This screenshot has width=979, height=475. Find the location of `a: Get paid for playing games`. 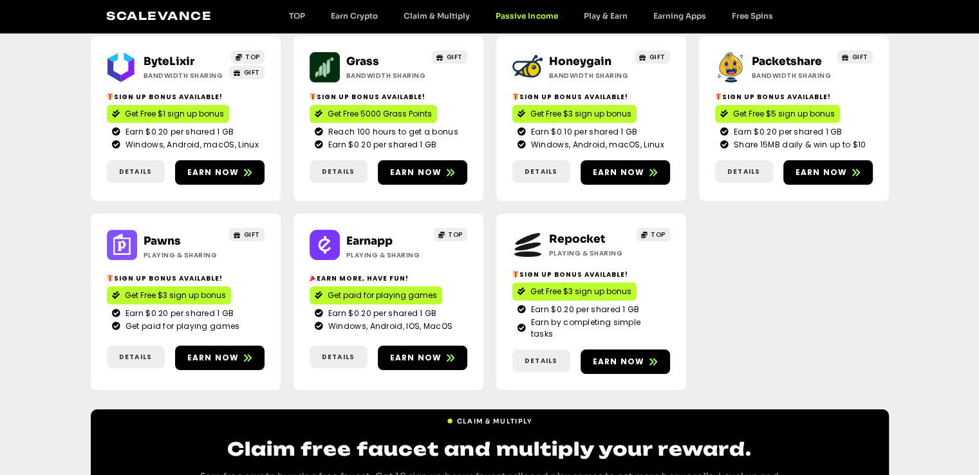

a: Get paid for playing games is located at coordinates (376, 295).